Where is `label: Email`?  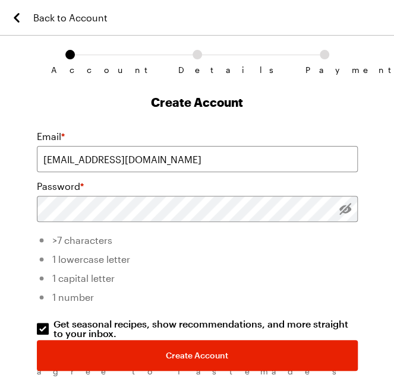
label: Email is located at coordinates (50, 137).